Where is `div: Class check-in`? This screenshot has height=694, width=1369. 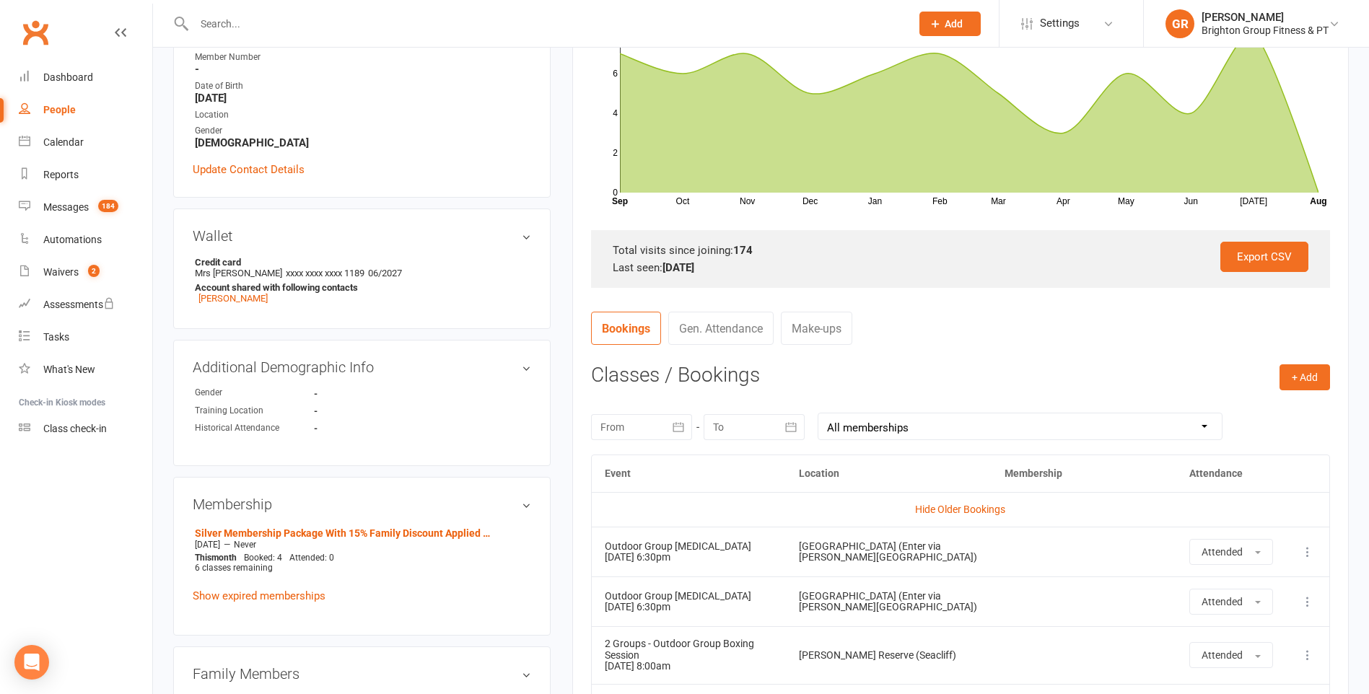 div: Class check-in is located at coordinates (75, 429).